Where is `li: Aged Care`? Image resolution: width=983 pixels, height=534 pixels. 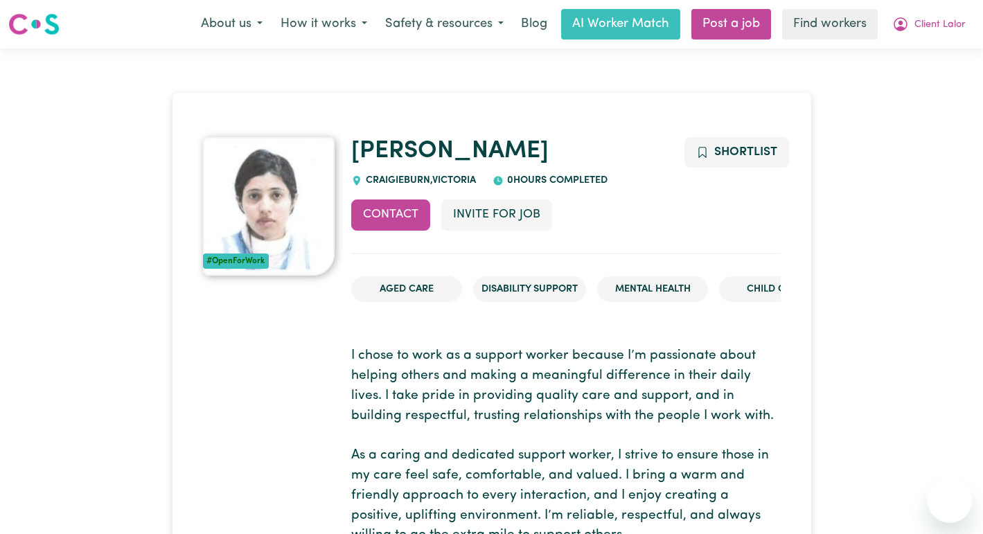 li: Aged Care is located at coordinates (407, 289).